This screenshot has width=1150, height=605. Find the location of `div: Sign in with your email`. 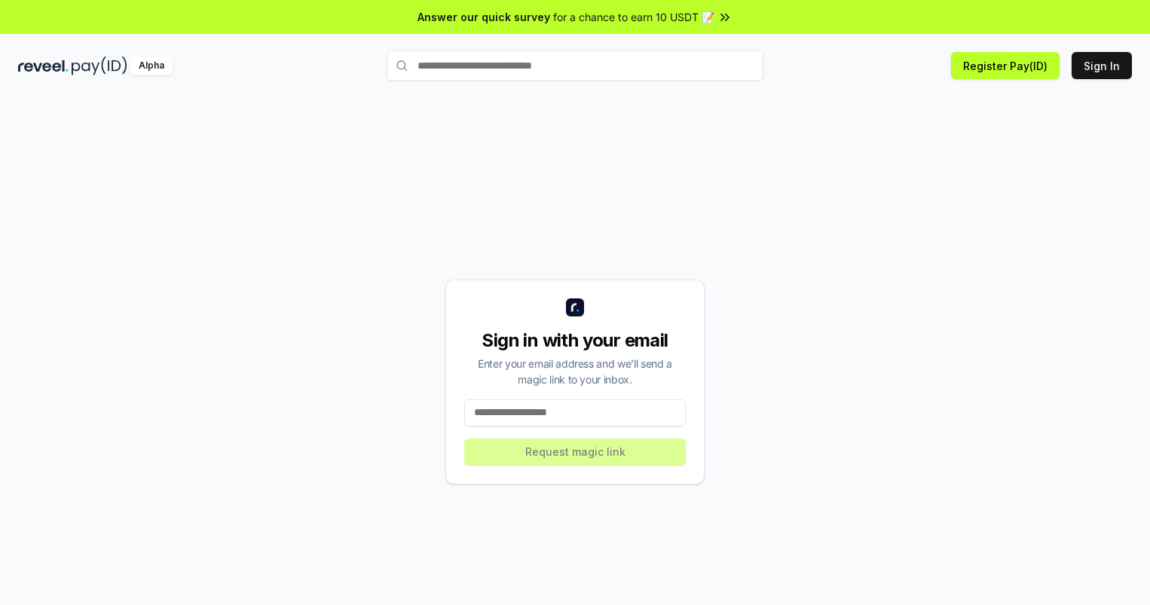

div: Sign in with your email is located at coordinates (575, 341).